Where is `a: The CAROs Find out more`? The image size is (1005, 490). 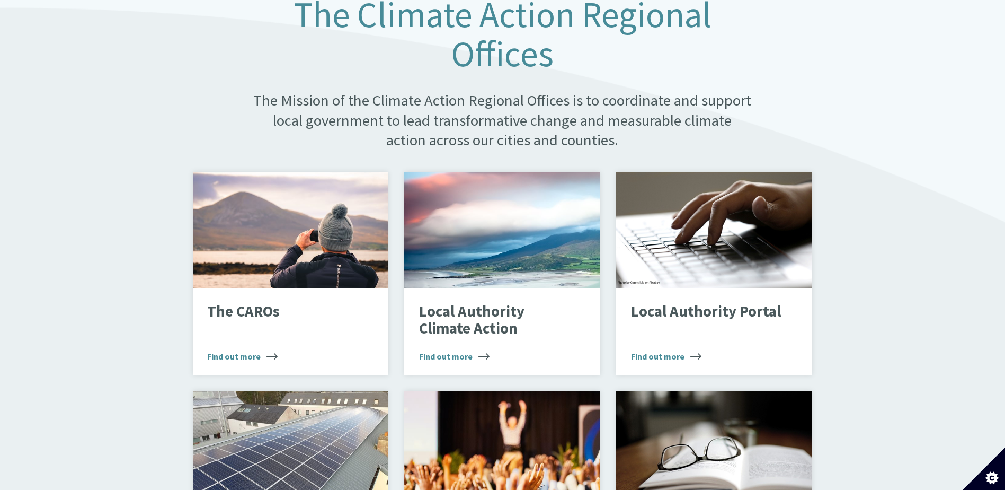 a: The CAROs Find out more is located at coordinates (291, 273).